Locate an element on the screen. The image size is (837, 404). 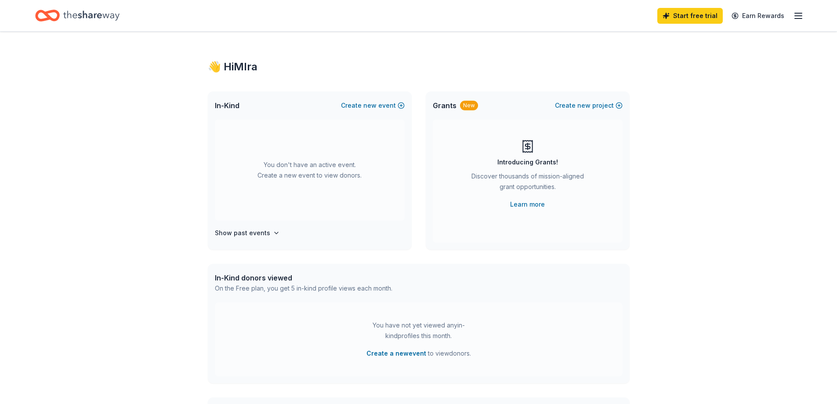
button: Create a newevent is located at coordinates (396, 353).